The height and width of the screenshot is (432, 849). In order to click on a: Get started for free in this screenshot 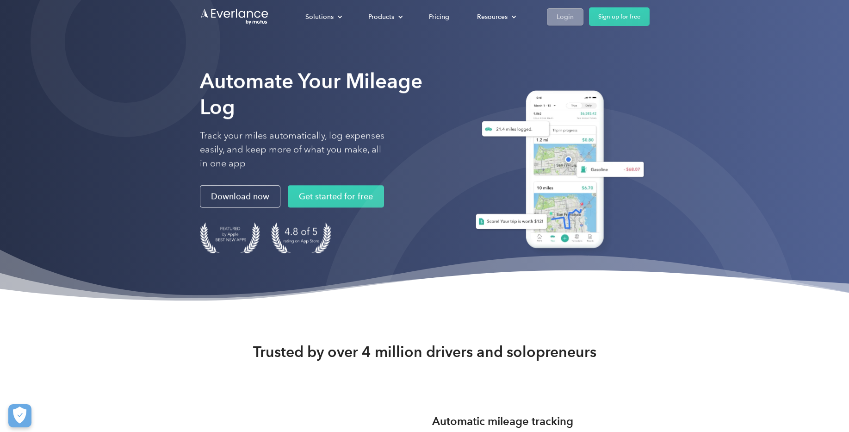, I will do `click(336, 196)`.